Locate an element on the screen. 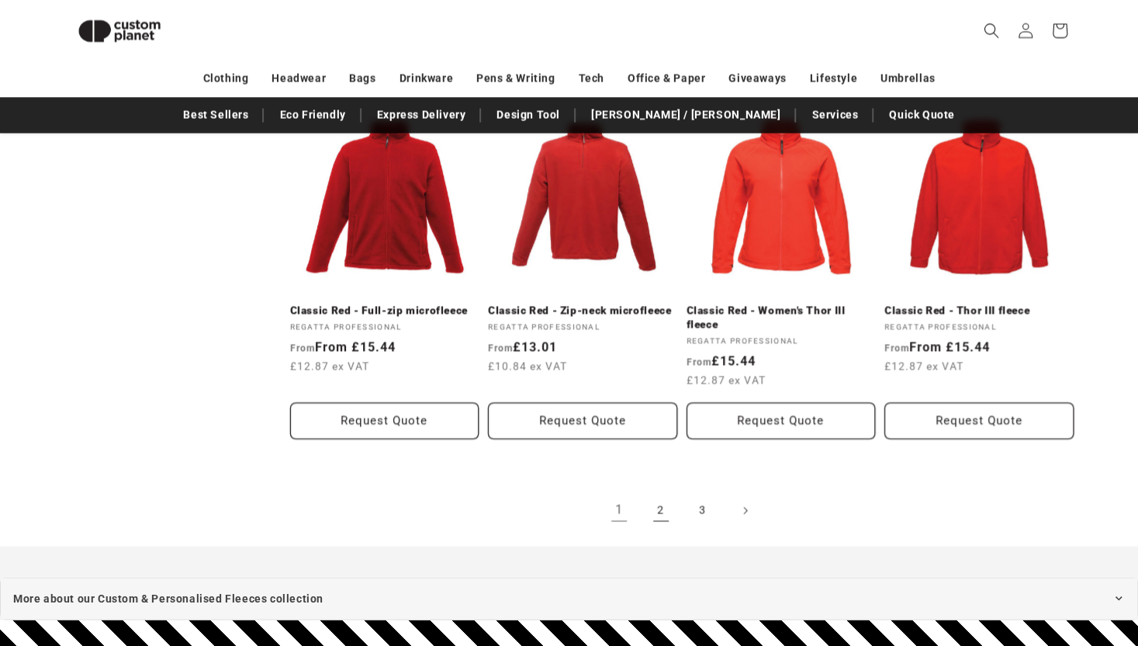  a: Clothing is located at coordinates (226, 78).